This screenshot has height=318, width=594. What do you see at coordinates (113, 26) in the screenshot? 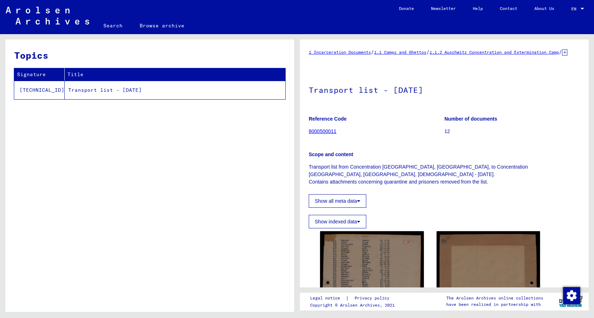
I see `a: Search` at bounding box center [113, 26].